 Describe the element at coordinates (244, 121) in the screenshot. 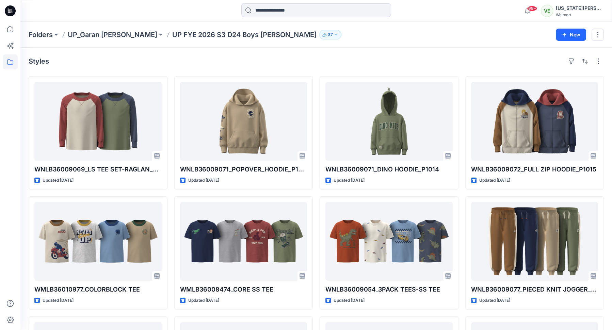

I see `a: WNLB36009071_POPOVER_HOODIE_P1013` at that location.